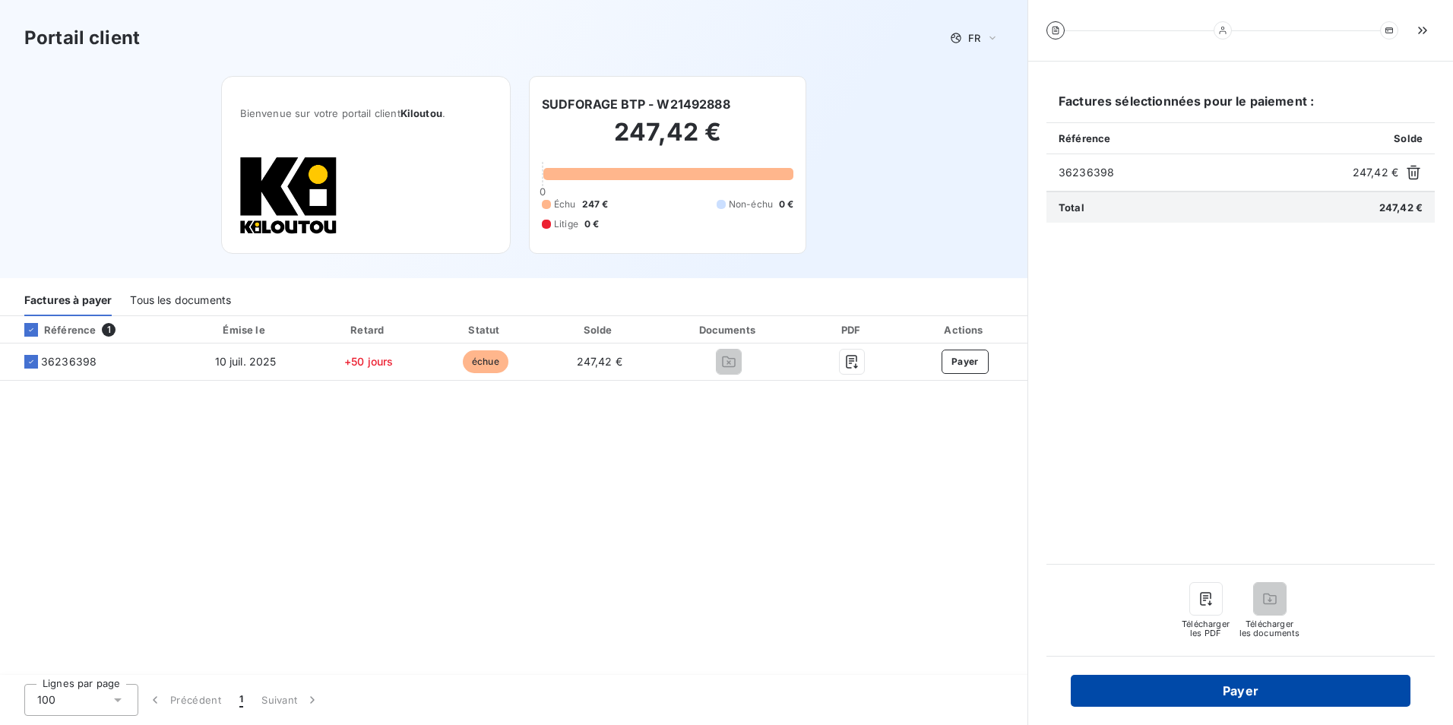 The width and height of the screenshot is (1453, 725). I want to click on span: FR, so click(974, 38).